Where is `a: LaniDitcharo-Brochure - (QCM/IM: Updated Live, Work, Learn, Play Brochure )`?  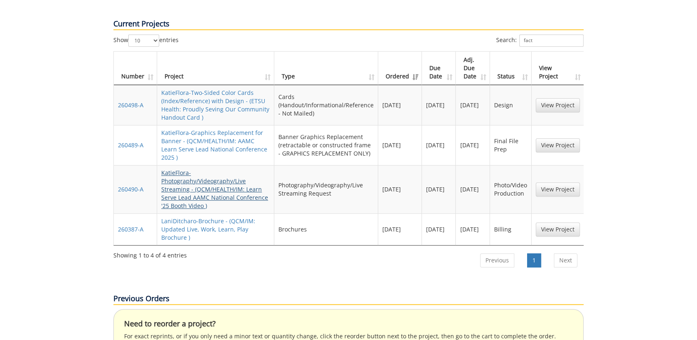 a: LaniDitcharo-Brochure - (QCM/IM: Updated Live, Work, Learn, Play Brochure ) is located at coordinates (208, 229).